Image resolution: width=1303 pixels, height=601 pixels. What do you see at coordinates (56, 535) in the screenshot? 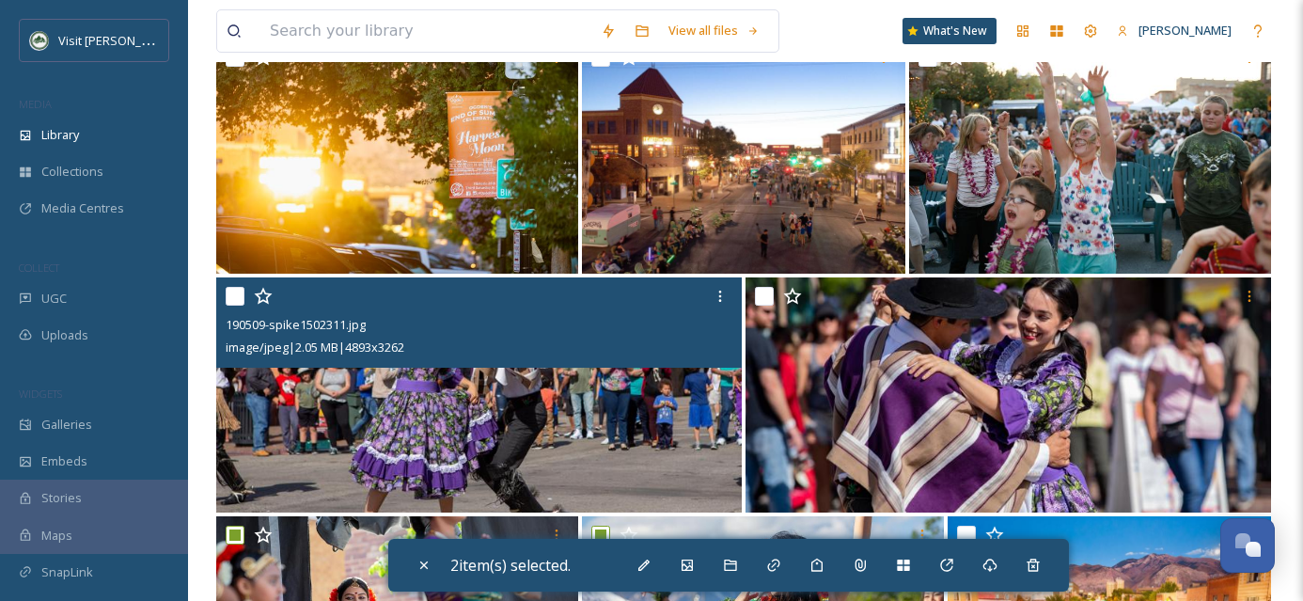
I see `span: Maps` at bounding box center [56, 535].